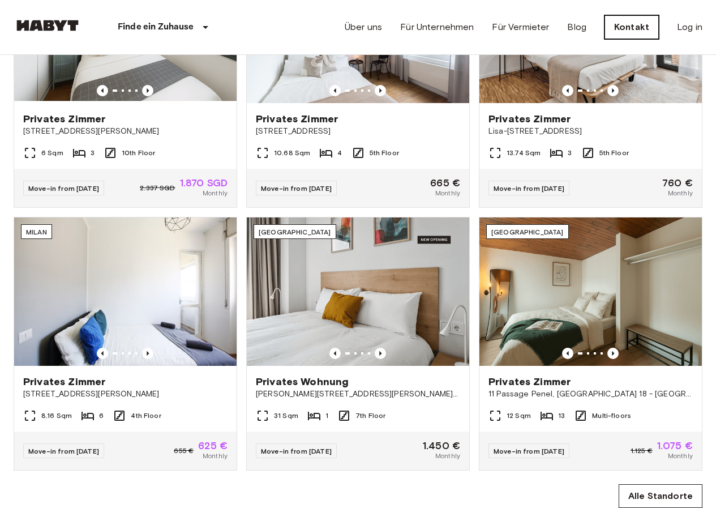 The height and width of the screenshot is (508, 716). What do you see at coordinates (286, 416) in the screenshot?
I see `span: 31 Sqm` at bounding box center [286, 416].